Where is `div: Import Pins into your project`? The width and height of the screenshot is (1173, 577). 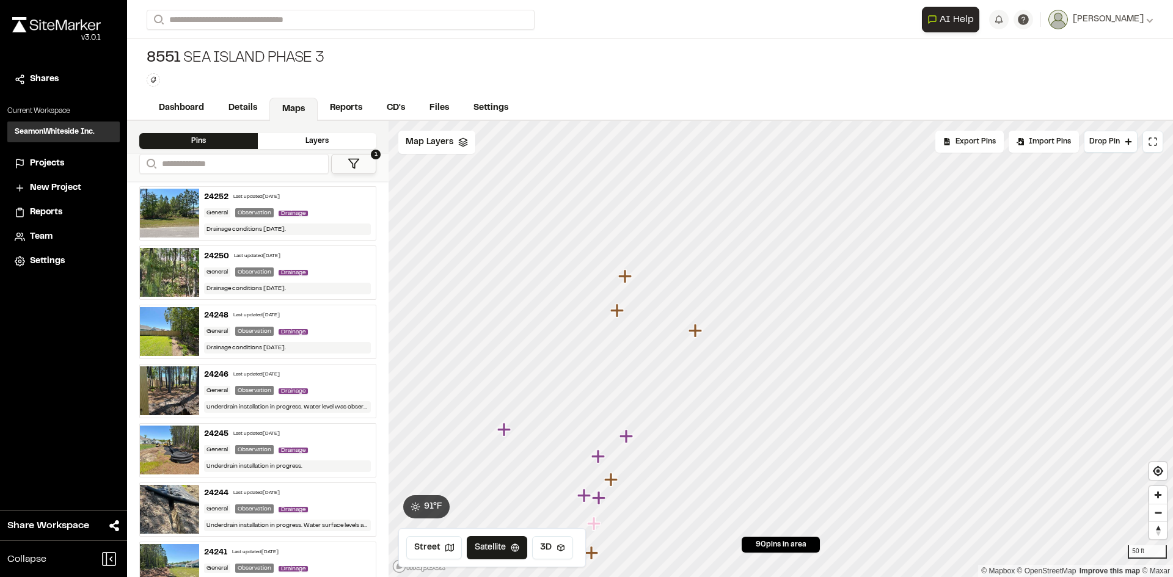
div: Import Pins into your project is located at coordinates (1044, 142).